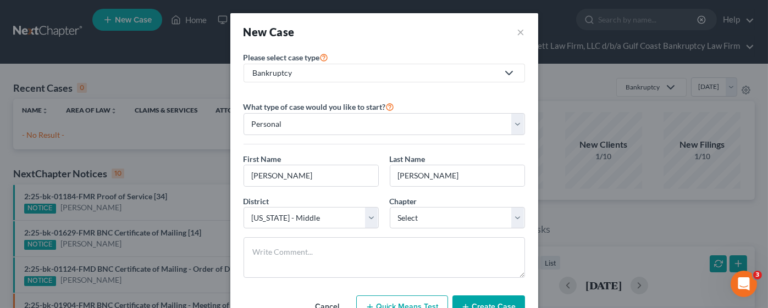 The height and width of the screenshot is (308, 768). I want to click on label: What type of case would you like to start?, so click(319, 107).